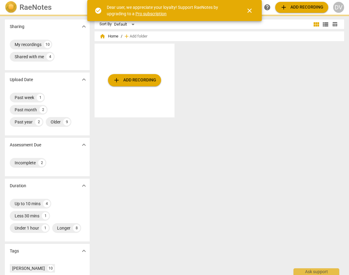 The width and height of the screenshot is (349, 275). What do you see at coordinates (250, 11) in the screenshot?
I see `span: close` at bounding box center [250, 11].